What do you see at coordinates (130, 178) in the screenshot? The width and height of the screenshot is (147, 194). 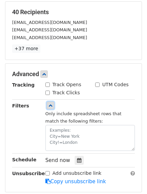 I see `div: Chat Widget` at bounding box center [130, 178].